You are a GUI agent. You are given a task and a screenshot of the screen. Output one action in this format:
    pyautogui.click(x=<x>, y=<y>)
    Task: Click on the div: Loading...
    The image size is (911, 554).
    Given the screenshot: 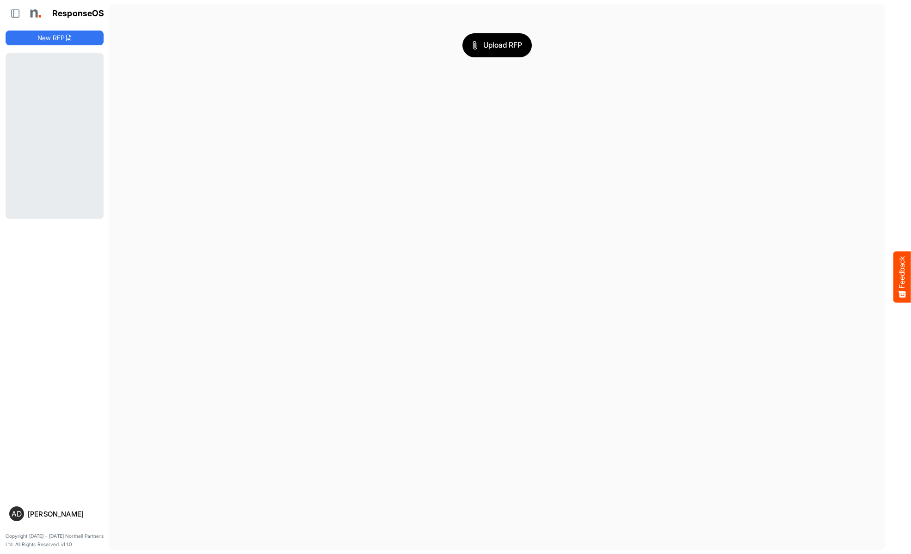 What is the action you would take?
    pyautogui.click(x=55, y=136)
    